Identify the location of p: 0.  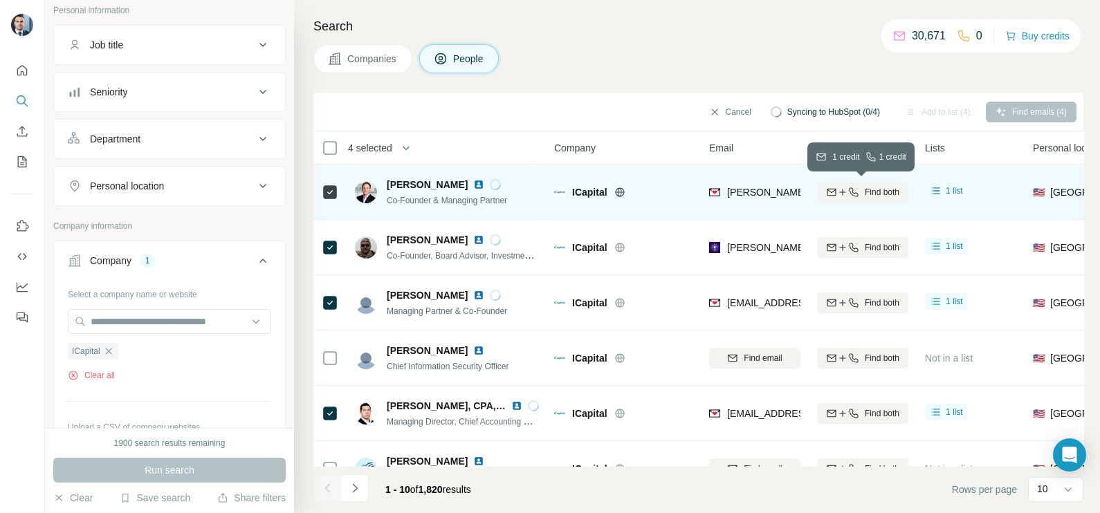
(979, 36).